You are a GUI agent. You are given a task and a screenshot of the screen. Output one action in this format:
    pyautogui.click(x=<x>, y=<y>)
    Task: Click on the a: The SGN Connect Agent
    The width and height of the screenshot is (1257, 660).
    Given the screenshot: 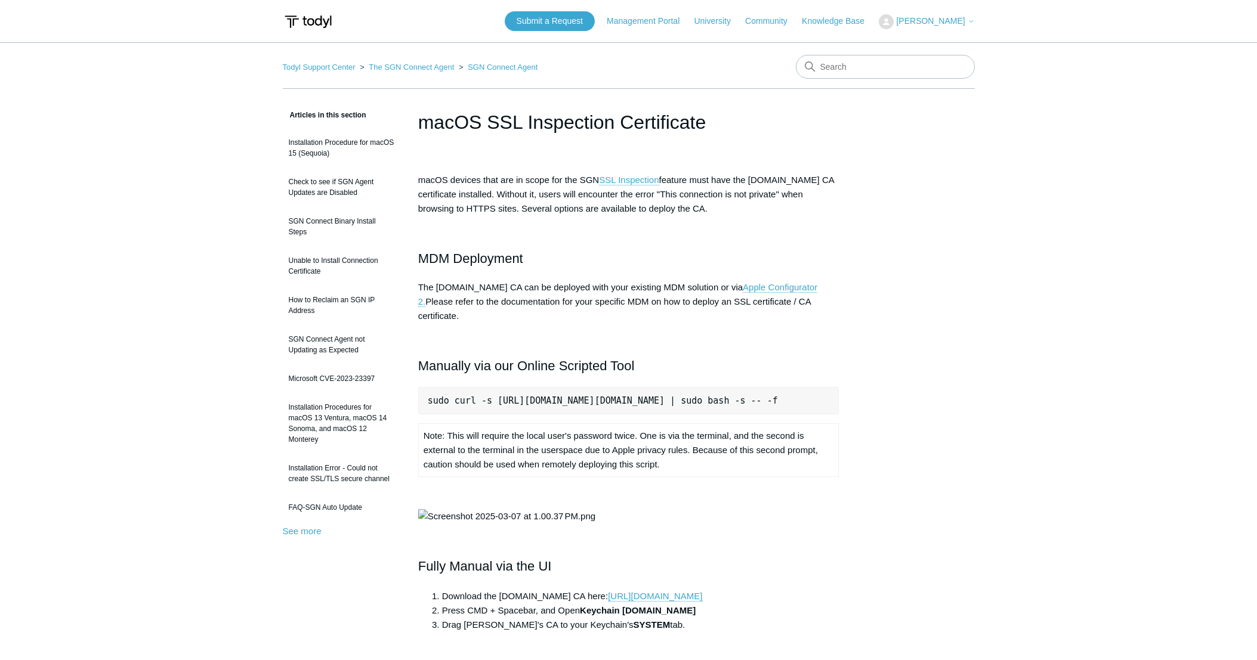 What is the action you would take?
    pyautogui.click(x=411, y=67)
    